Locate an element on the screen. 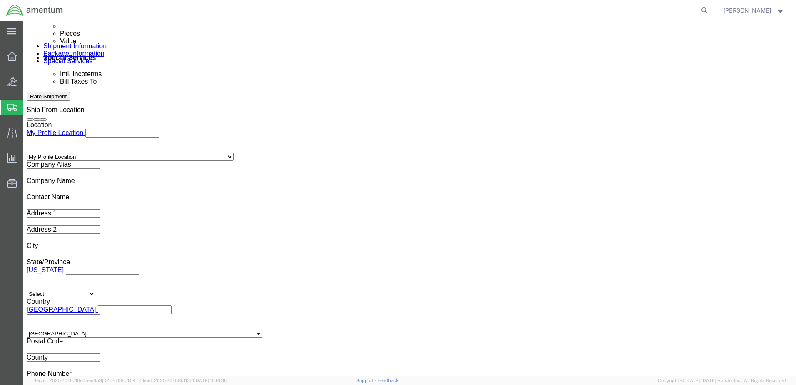 The image size is (796, 385). span: ADRIAN RODRIGUEZ, JR is located at coordinates (747, 10).